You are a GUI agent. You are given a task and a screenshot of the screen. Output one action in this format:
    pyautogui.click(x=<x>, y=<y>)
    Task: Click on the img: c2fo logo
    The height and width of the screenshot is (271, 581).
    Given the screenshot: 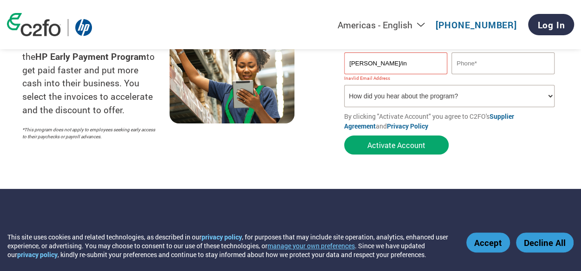 What is the action you would take?
    pyautogui.click(x=34, y=25)
    